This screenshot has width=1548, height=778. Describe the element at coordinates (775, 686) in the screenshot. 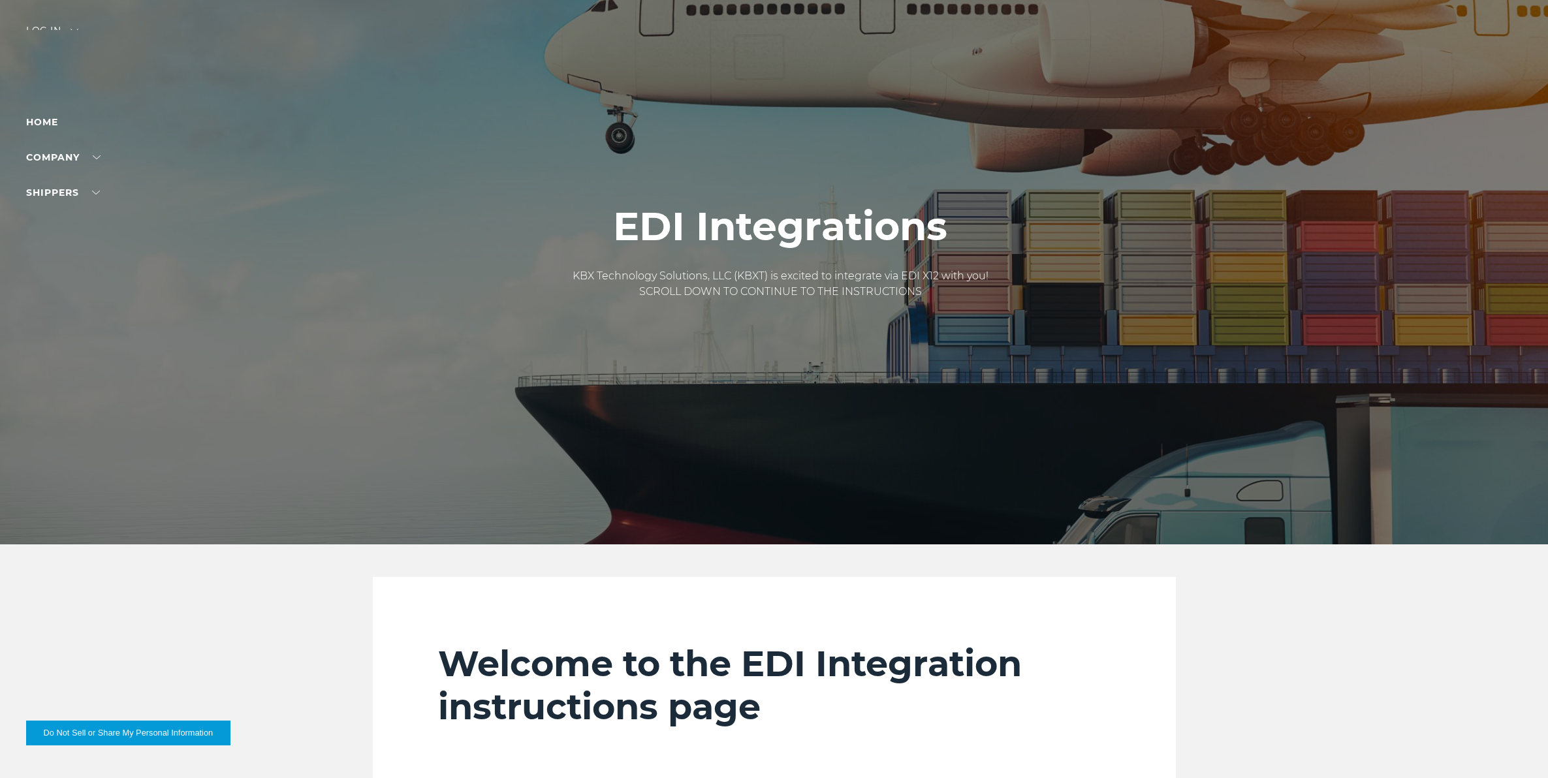

I see `h2: Welcome to the EDI Integration instructions page` at that location.